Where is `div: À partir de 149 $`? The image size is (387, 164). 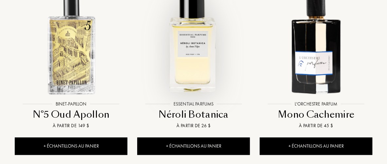 div: À partir de 149 $ is located at coordinates (71, 125).